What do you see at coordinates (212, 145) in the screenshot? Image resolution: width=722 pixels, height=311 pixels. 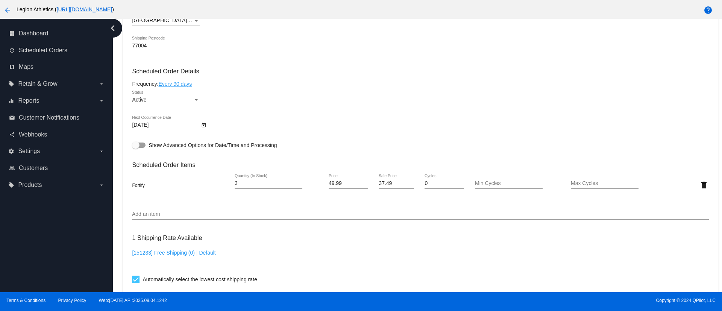 I see `span: Show Advanced Options for Date/Time and Processing` at bounding box center [212, 145].